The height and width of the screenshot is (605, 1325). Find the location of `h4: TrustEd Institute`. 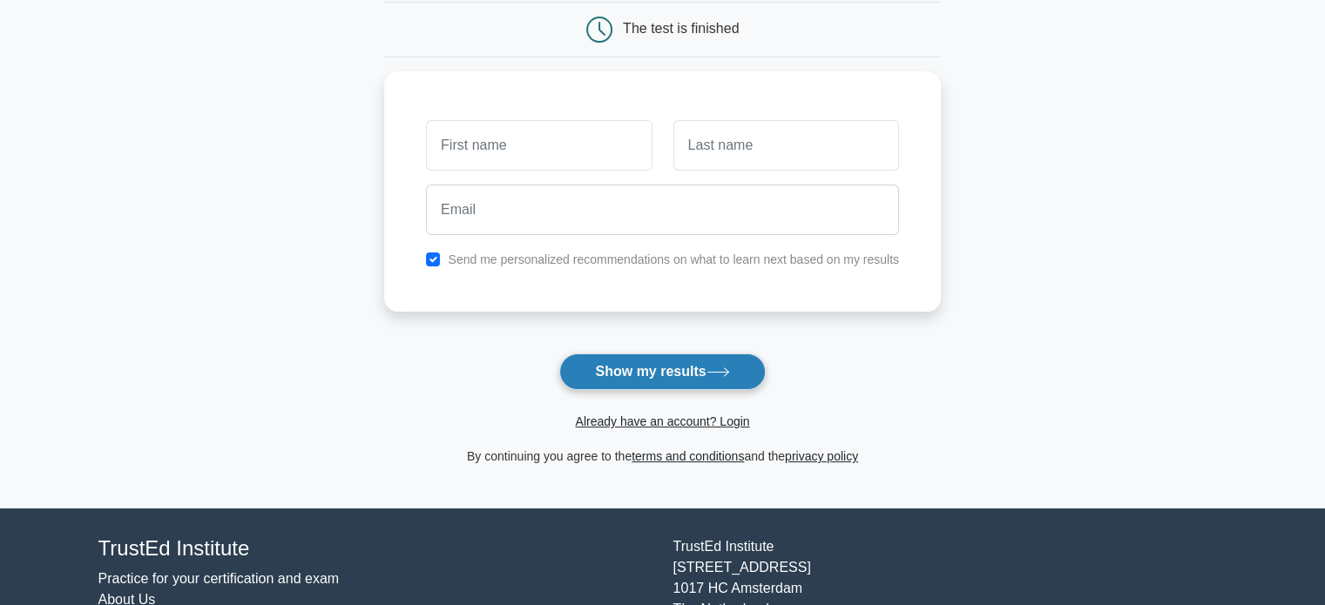

h4: TrustEd Institute is located at coordinates (375, 549).